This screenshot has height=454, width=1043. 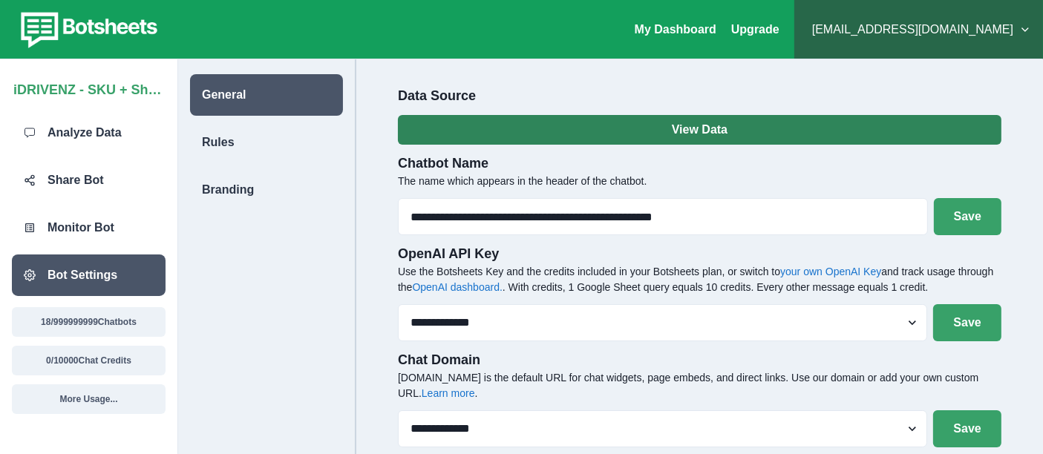 I want to click on p: Data Source, so click(x=699, y=96).